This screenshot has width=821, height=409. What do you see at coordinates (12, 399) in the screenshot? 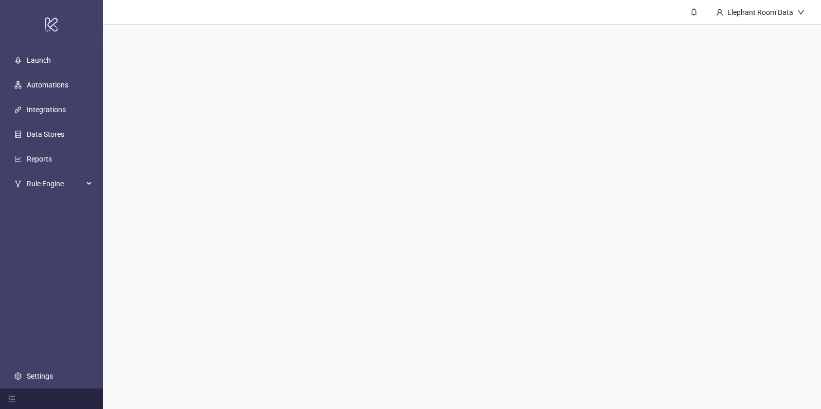
I see `span: menu-fold` at bounding box center [12, 399].